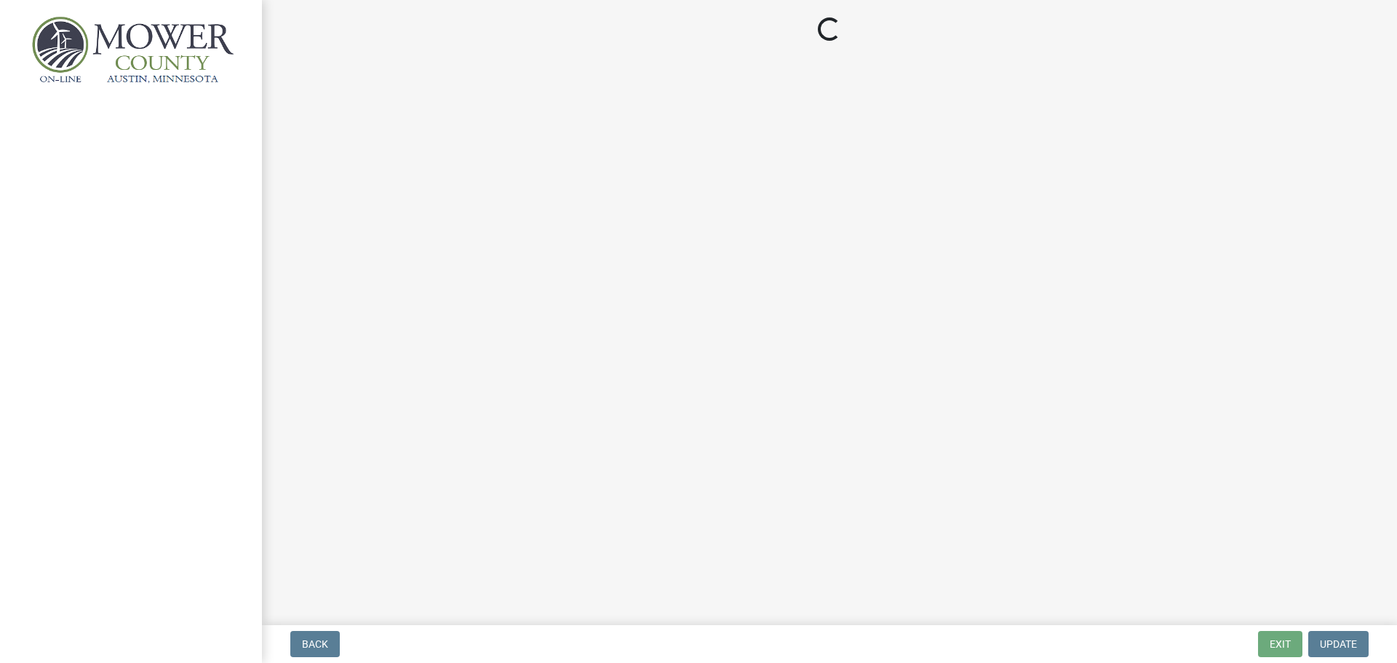 This screenshot has height=663, width=1397. Describe the element at coordinates (1280, 644) in the screenshot. I see `button: Exit` at that location.